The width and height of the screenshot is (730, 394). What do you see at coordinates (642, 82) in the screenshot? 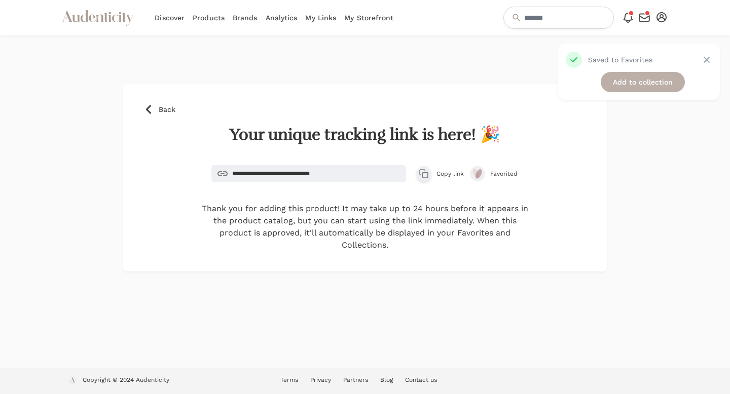
I see `a: Add to collection` at bounding box center [642, 82].